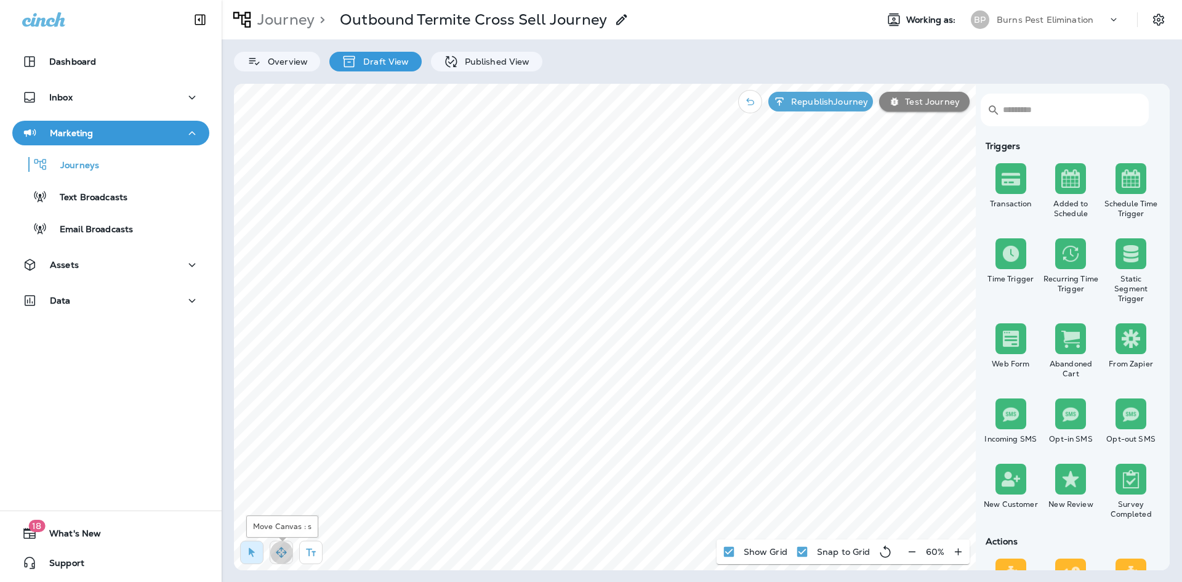 Image resolution: width=1182 pixels, height=582 pixels. Describe the element at coordinates (1071, 369) in the screenshot. I see `div: Abandoned Cart` at that location.